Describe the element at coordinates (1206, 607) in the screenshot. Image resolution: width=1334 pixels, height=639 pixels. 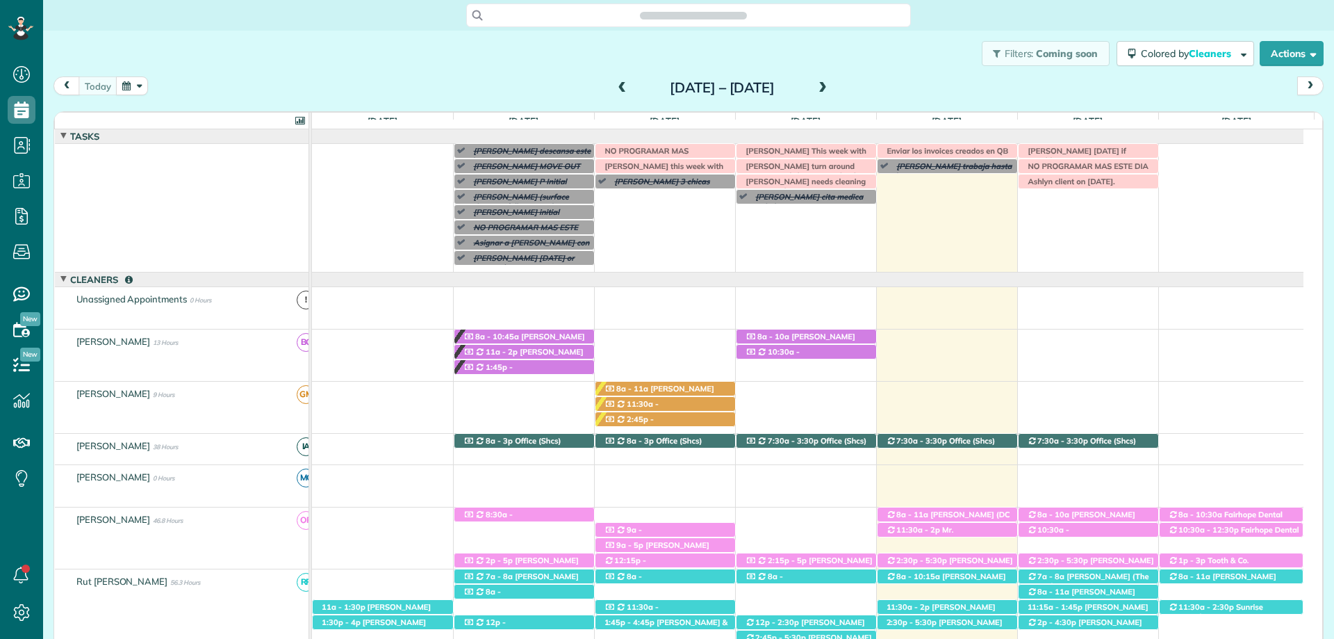
I see `span: 11:30a - 2:30p` at that location.